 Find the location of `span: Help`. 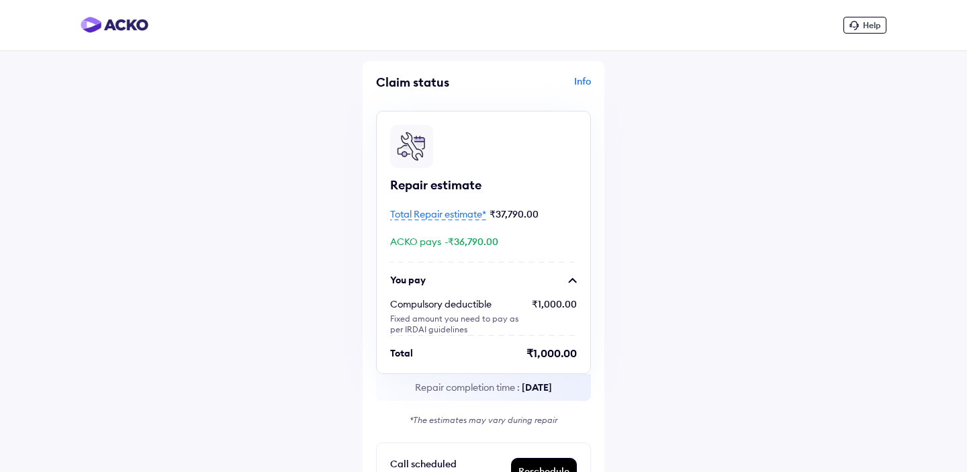

span: Help is located at coordinates (872, 25).